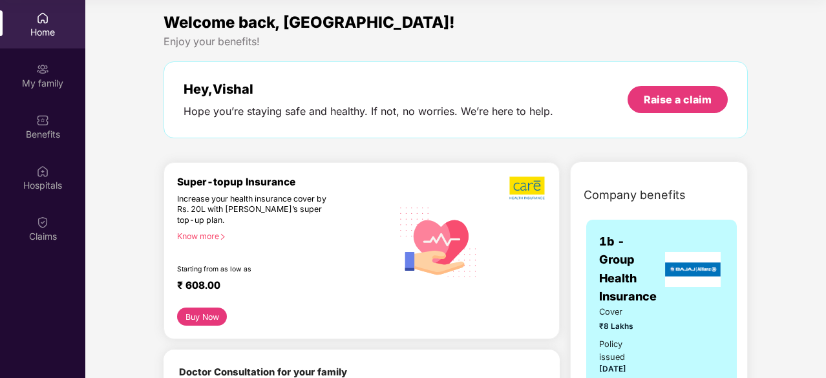 This screenshot has height=378, width=826. I want to click on span: ₹8 Lakhs, so click(623, 327).